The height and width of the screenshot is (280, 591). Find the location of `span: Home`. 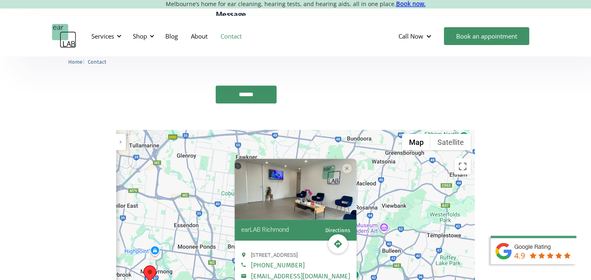

span: Home is located at coordinates (75, 62).